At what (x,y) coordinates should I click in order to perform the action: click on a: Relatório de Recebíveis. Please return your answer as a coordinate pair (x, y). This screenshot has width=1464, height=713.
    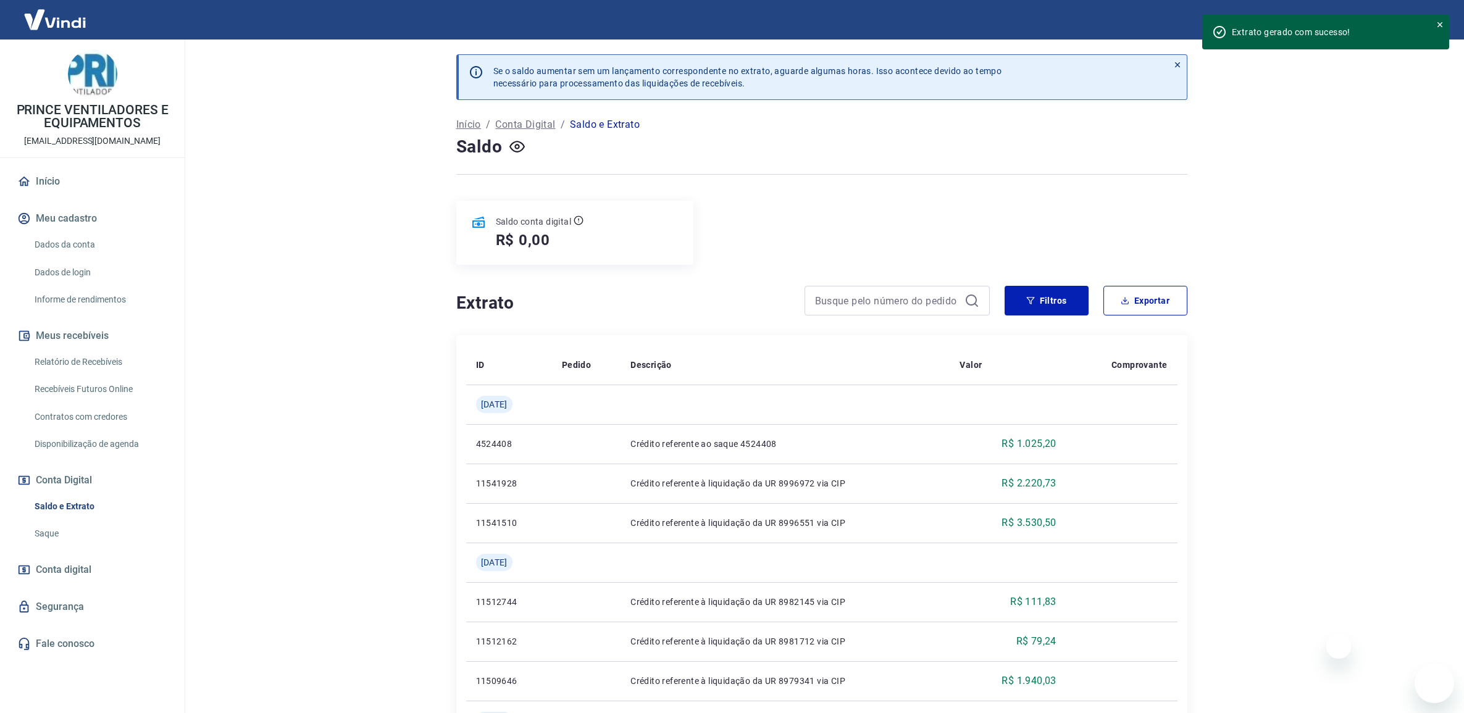
    Looking at the image, I should click on (99, 362).